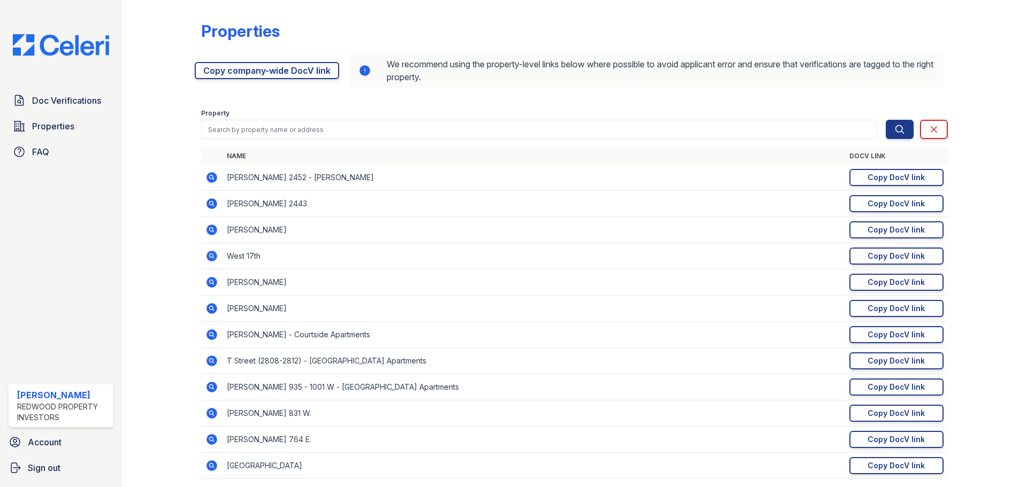 This screenshot has height=487, width=1027. What do you see at coordinates (41, 152) in the screenshot?
I see `span: FAQ` at bounding box center [41, 152].